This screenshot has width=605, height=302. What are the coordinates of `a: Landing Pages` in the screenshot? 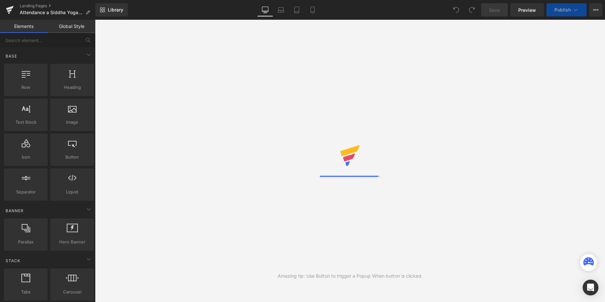 It's located at (58, 6).